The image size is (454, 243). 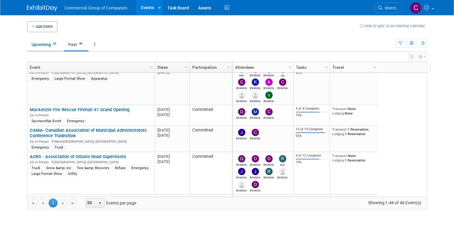 I want to click on a: Travel, so click(x=353, y=67).